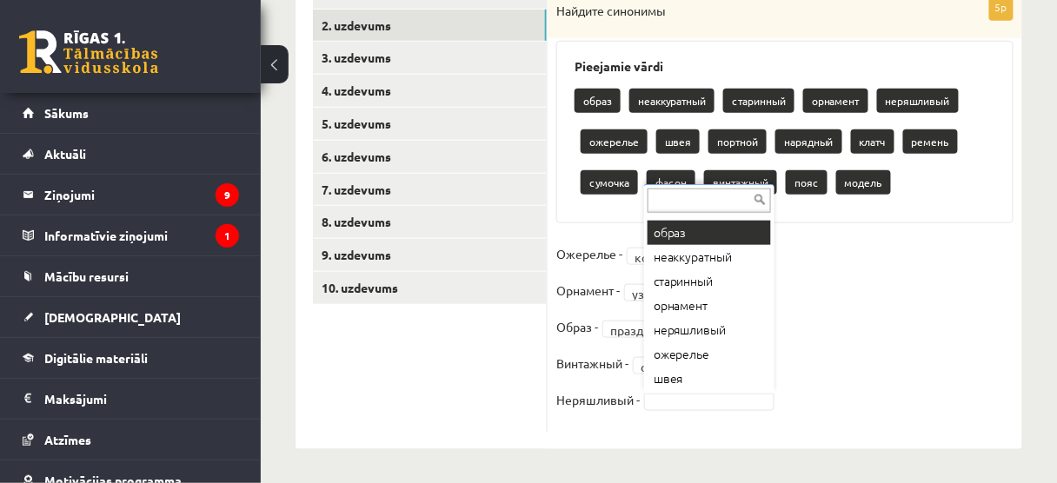 The image size is (1057, 483). Describe the element at coordinates (709, 282) in the screenshot. I see `div: старинный` at that location.